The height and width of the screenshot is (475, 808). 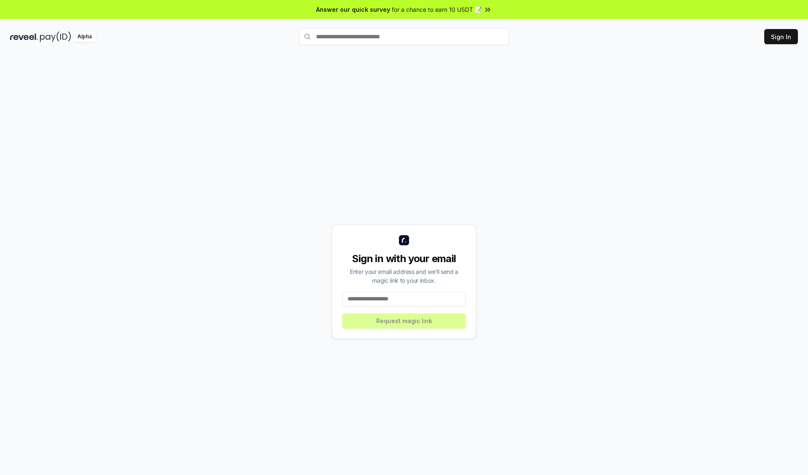 I want to click on span: for a chance to earn 10 USDT 📝, so click(x=437, y=9).